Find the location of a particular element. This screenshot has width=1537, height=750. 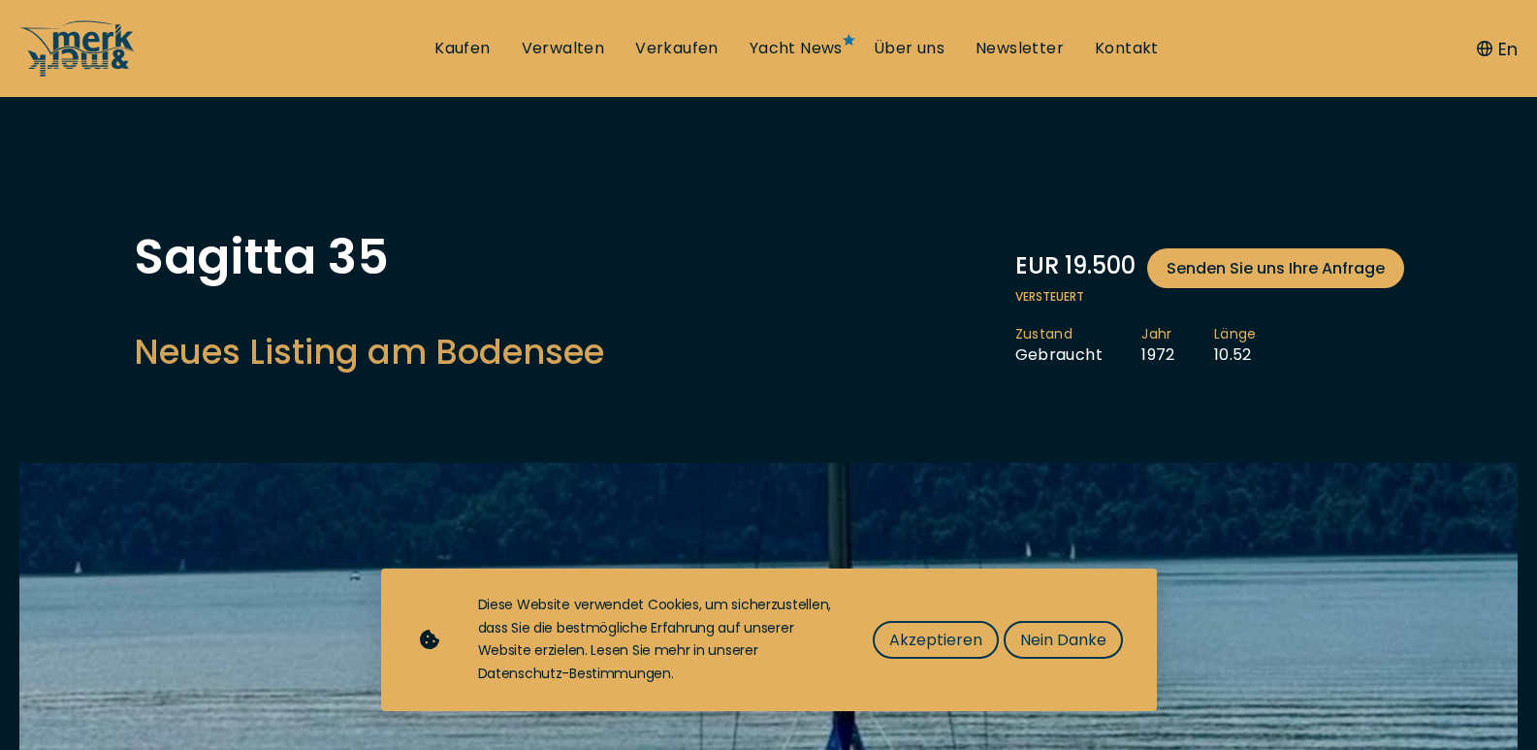

a: Yacht News is located at coordinates (796, 48).